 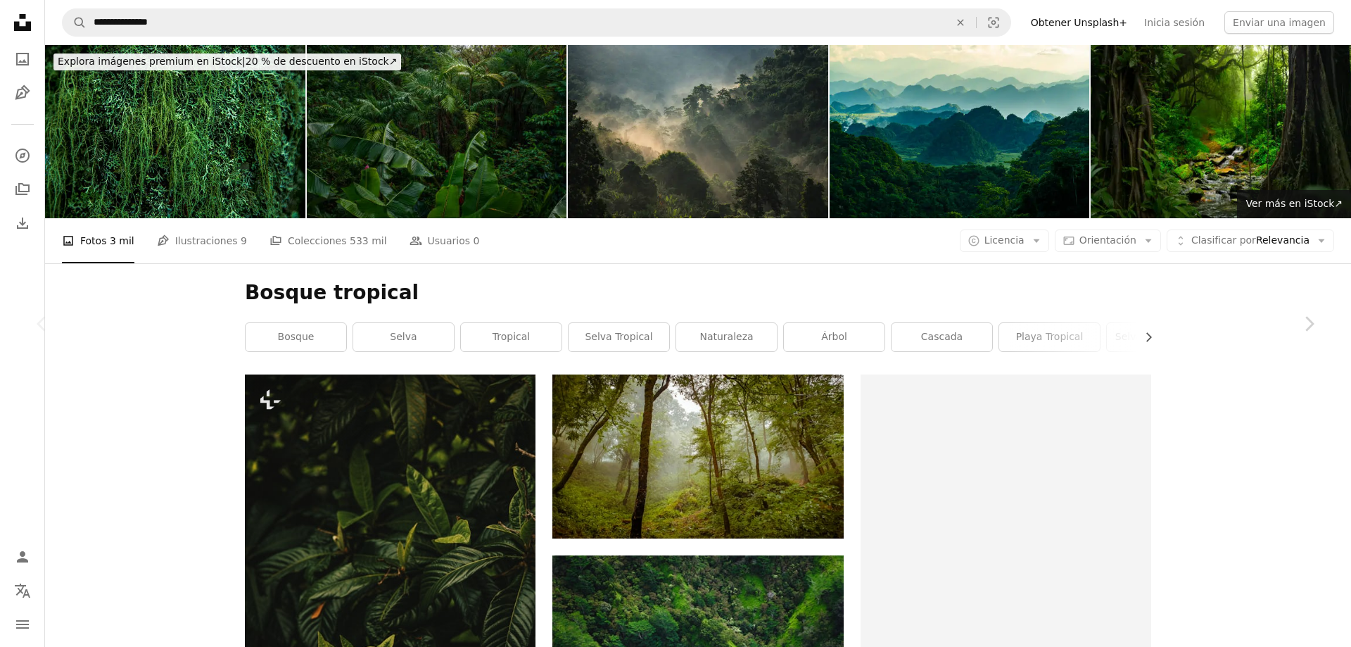 What do you see at coordinates (1175, 23) in the screenshot?
I see `a: Inicia sesión` at bounding box center [1175, 23].